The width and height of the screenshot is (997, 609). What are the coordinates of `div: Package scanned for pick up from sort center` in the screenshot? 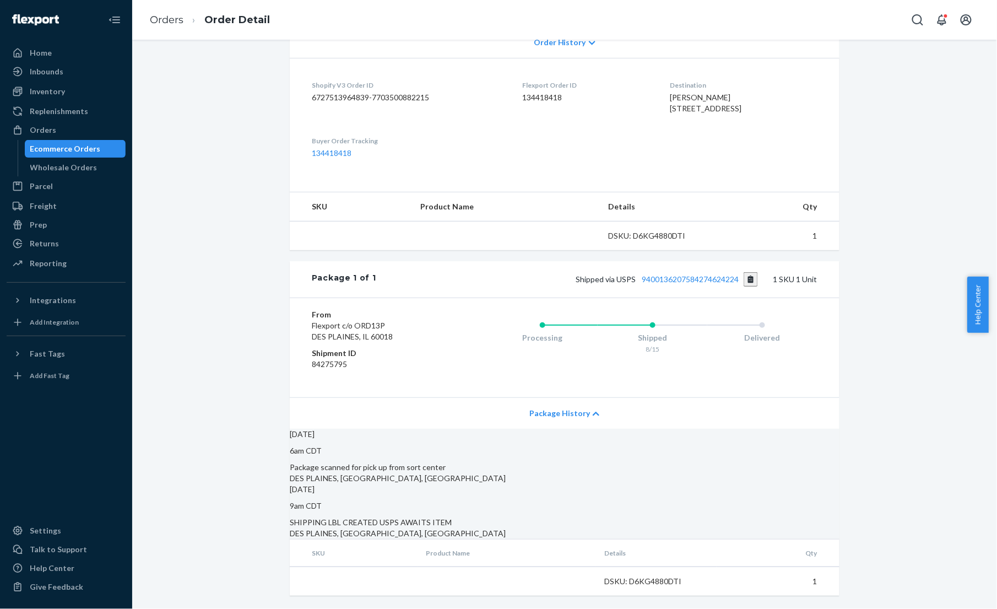 It's located at (565, 467).